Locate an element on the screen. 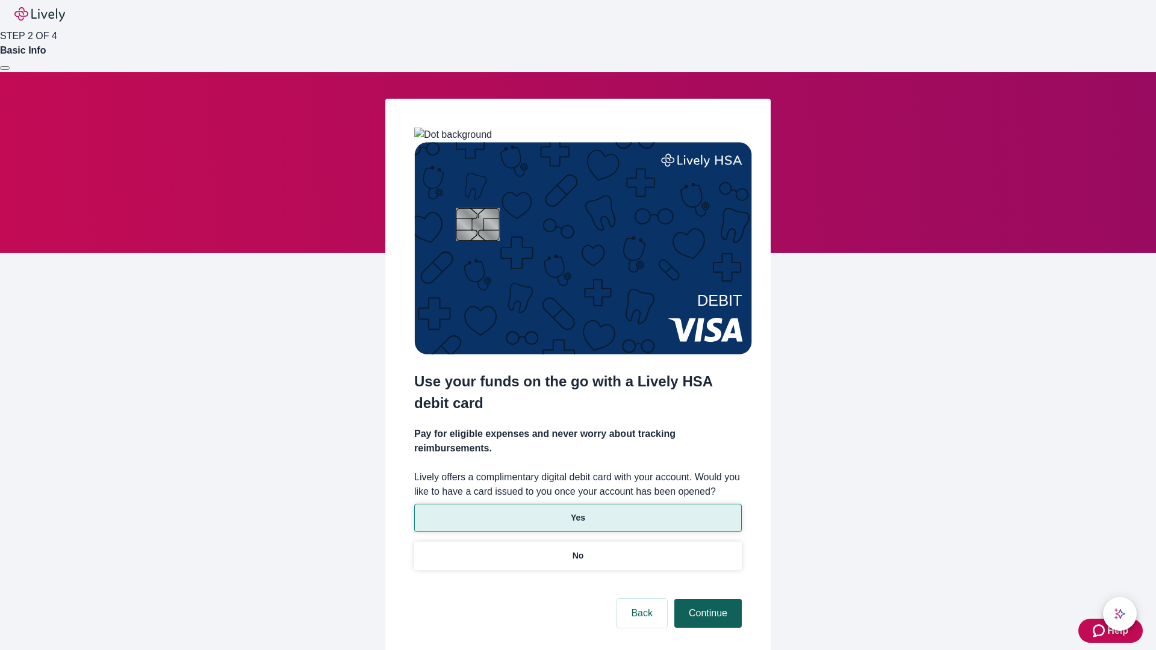 Image resolution: width=1156 pixels, height=650 pixels. p: Yes is located at coordinates (578, 518).